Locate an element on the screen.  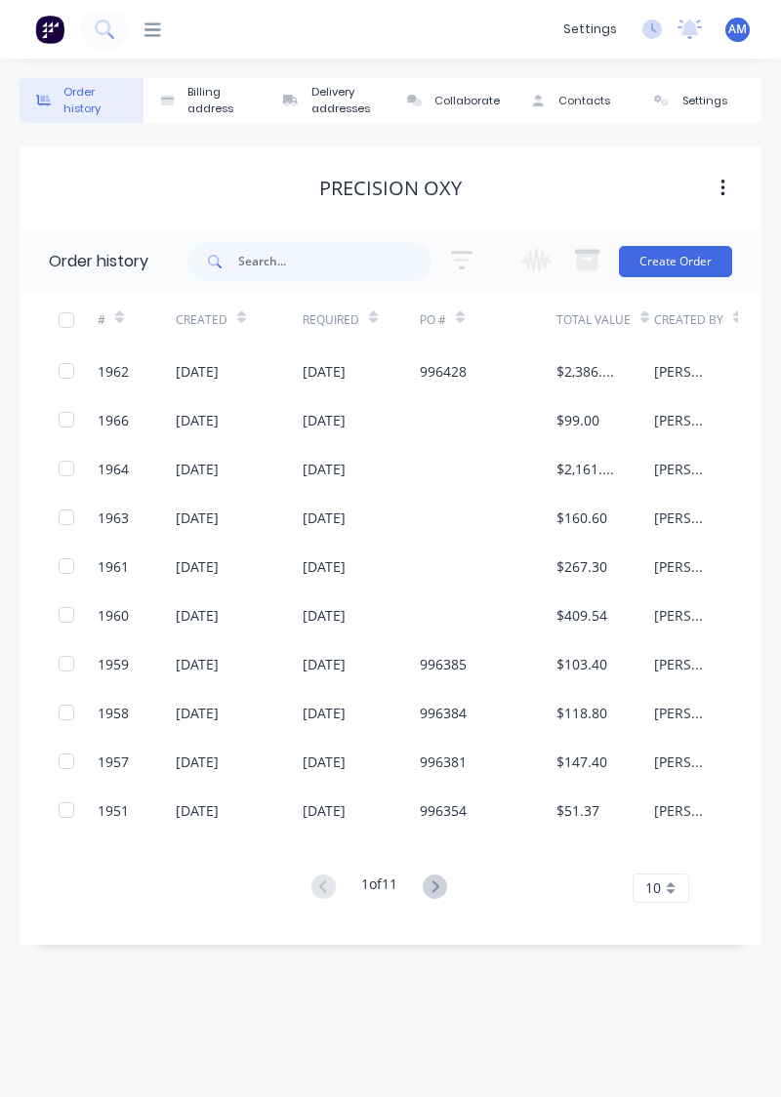
div: Delivery addresses is located at coordinates (346, 101).